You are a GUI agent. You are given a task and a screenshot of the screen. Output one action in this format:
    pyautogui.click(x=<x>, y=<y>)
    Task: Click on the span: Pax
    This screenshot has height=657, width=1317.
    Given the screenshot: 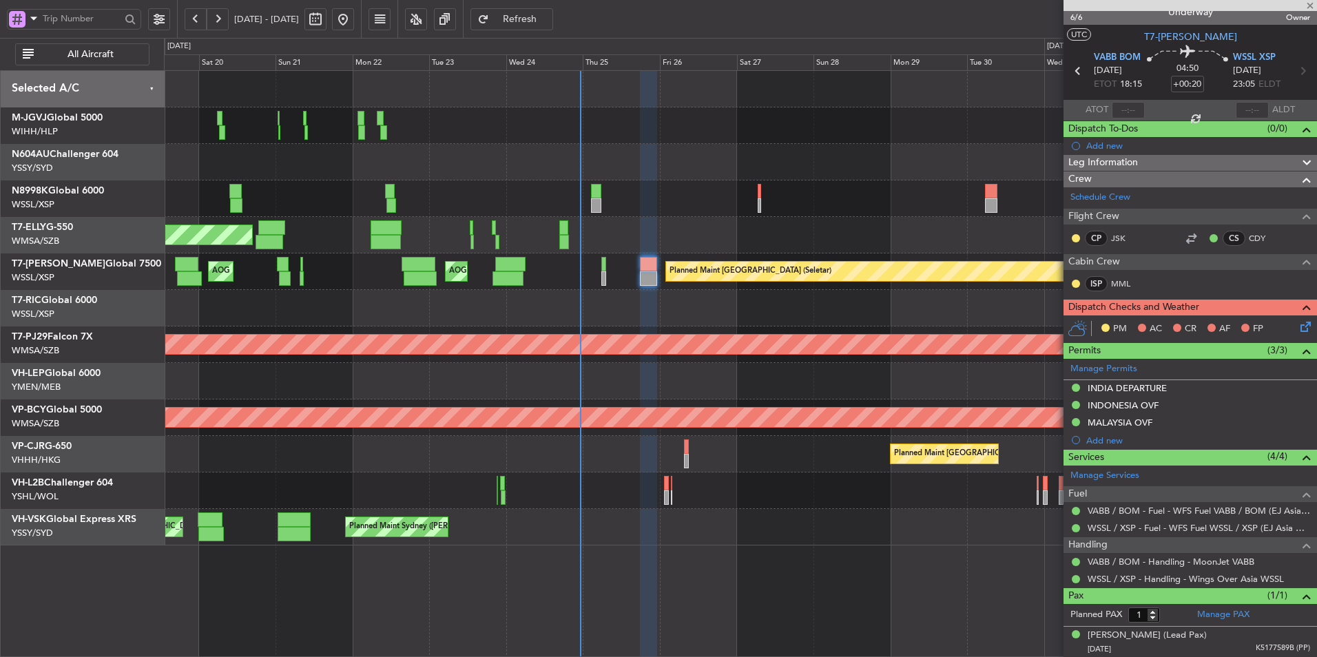 What is the action you would take?
    pyautogui.click(x=1076, y=596)
    